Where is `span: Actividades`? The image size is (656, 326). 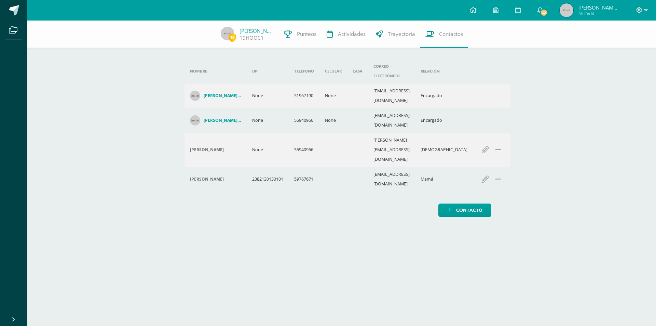
span: Actividades is located at coordinates (352, 34).